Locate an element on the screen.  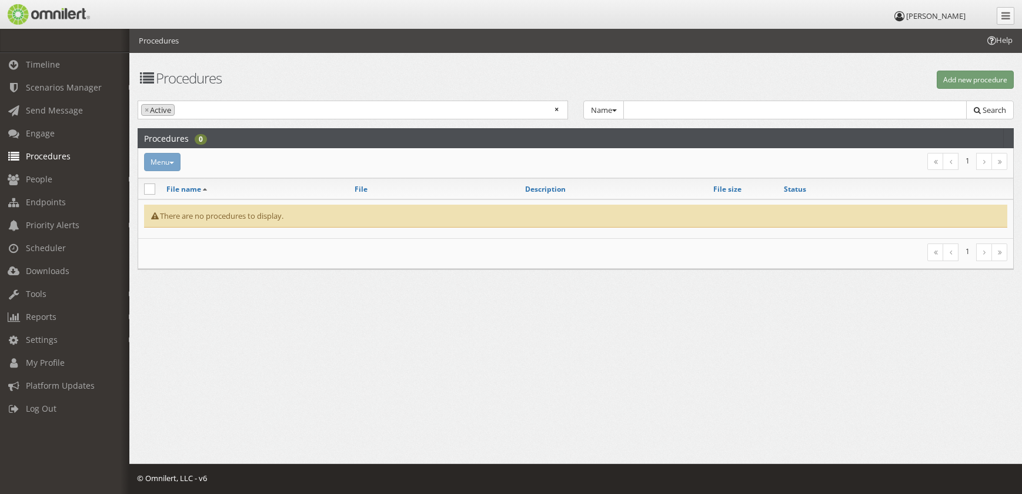
span: Platform Updates is located at coordinates (60, 385).